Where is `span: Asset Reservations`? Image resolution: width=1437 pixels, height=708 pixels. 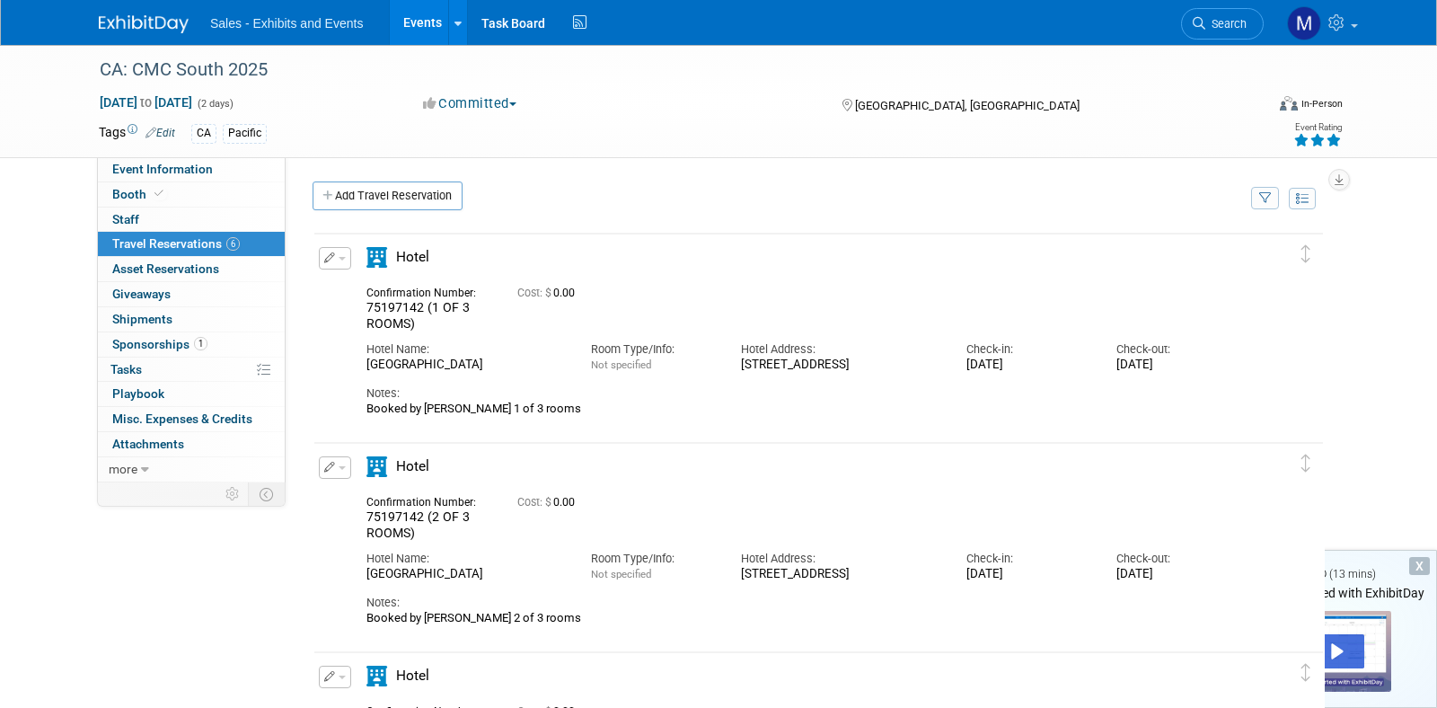 span: Asset Reservations is located at coordinates (165, 269).